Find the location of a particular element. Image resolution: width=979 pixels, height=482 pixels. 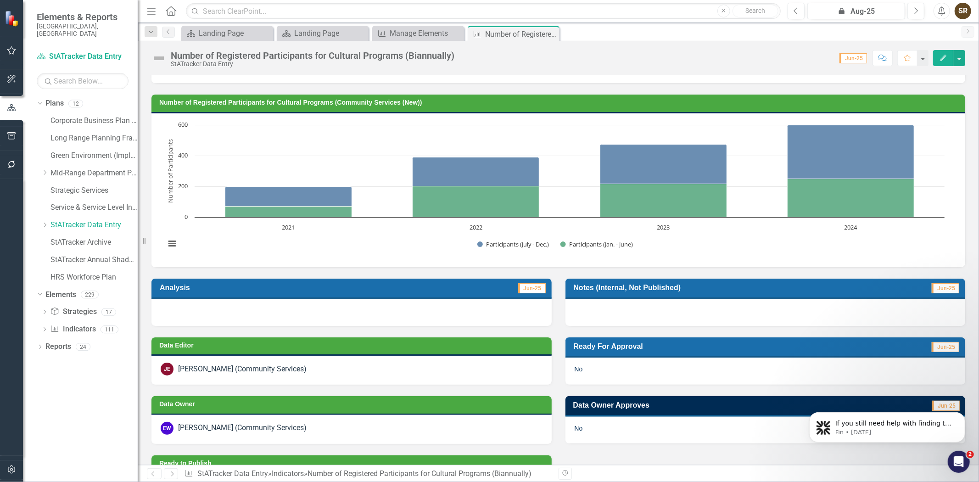

div: SR is located at coordinates (963, 11).